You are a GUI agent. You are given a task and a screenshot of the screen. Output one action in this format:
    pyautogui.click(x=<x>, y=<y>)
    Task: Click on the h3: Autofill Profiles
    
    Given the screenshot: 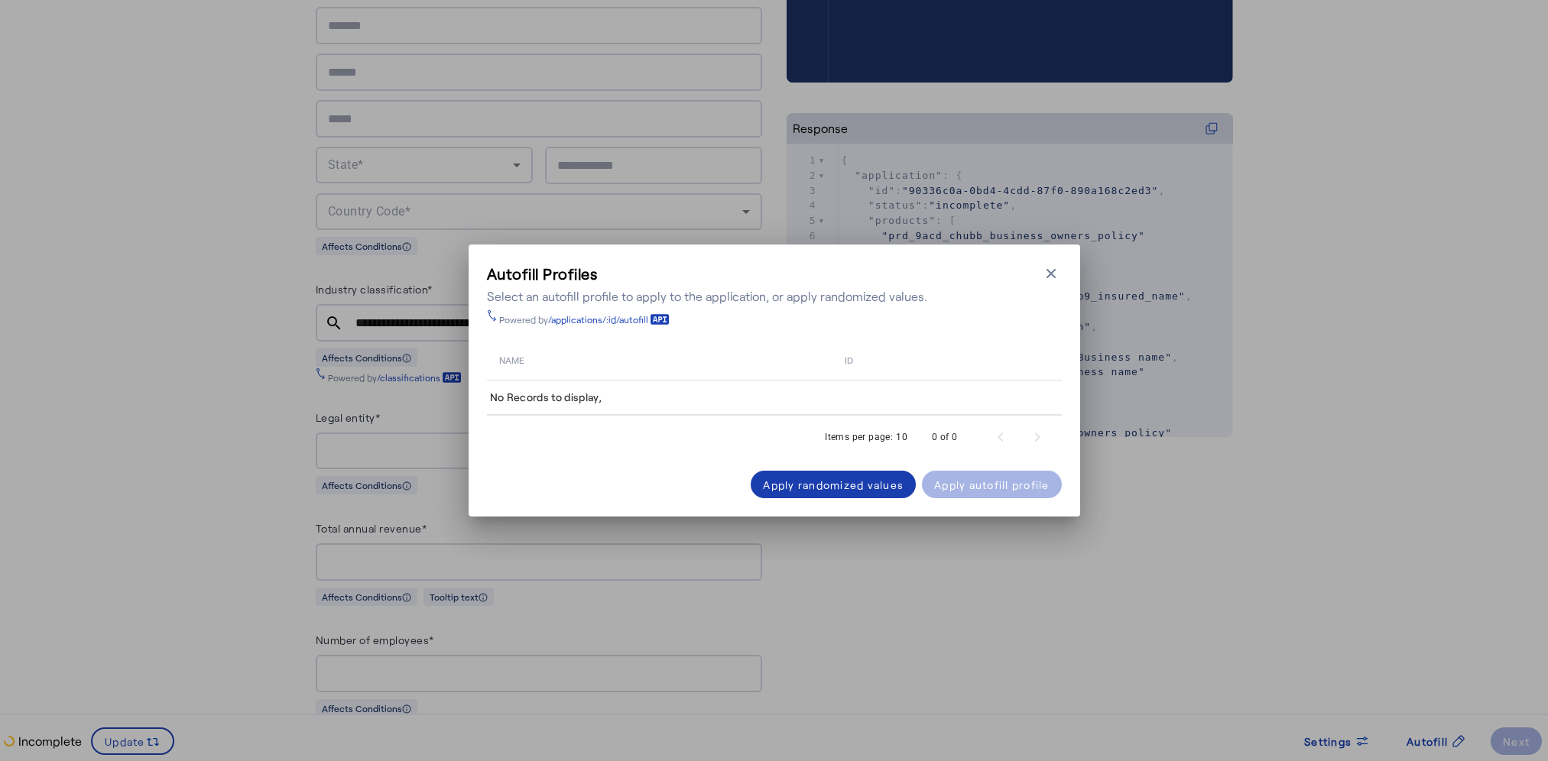 What is the action you would take?
    pyautogui.click(x=707, y=274)
    